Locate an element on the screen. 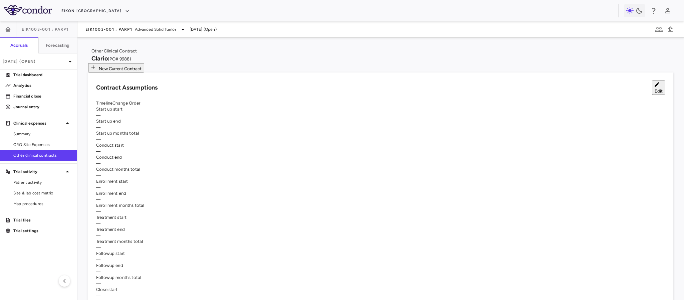 This screenshot has width=684, height=300. span: Enrollment start is located at coordinates (112, 181).